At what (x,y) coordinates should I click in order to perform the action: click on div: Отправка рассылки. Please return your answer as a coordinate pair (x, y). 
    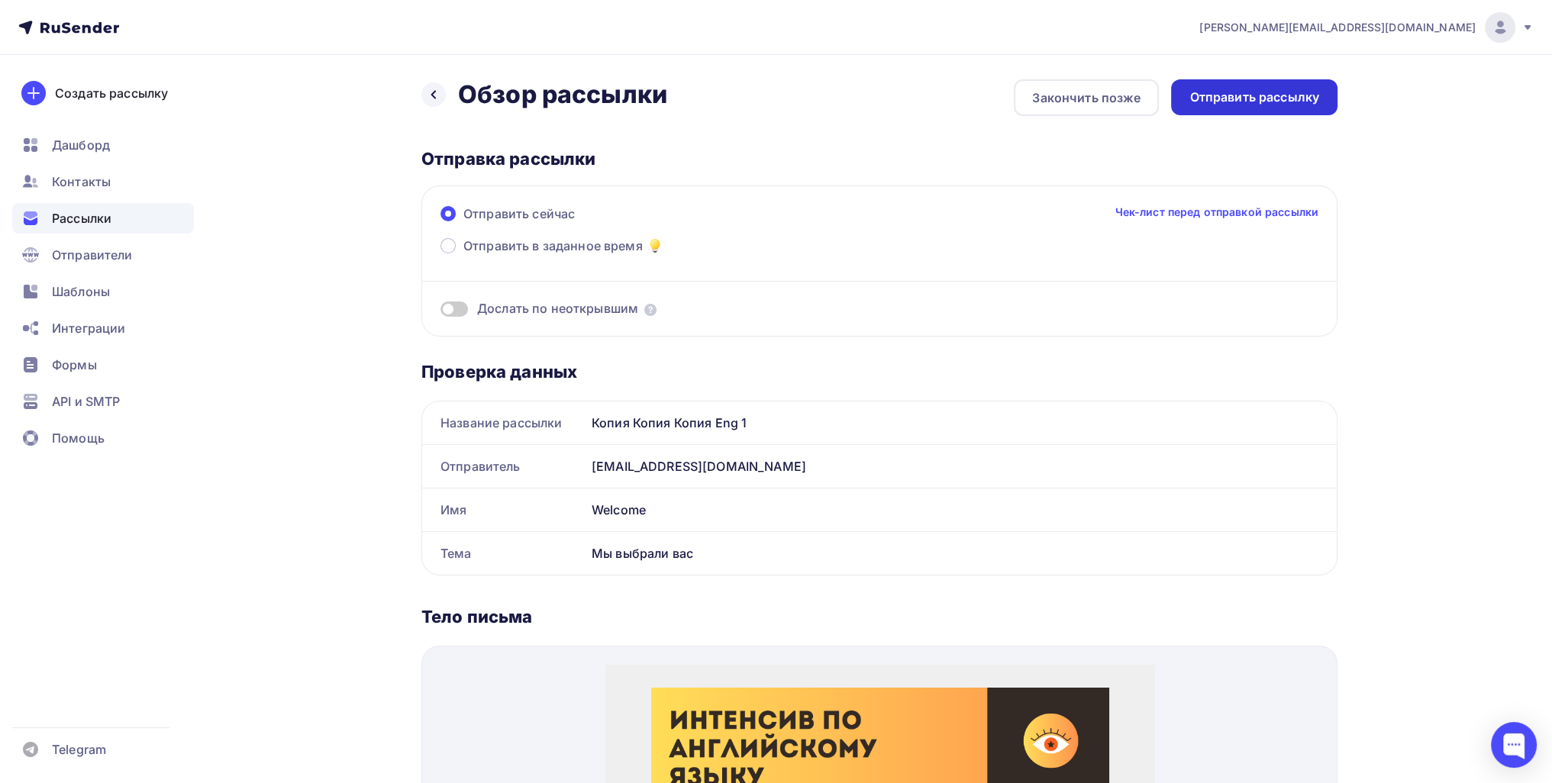
    Looking at the image, I should click on (879, 159).